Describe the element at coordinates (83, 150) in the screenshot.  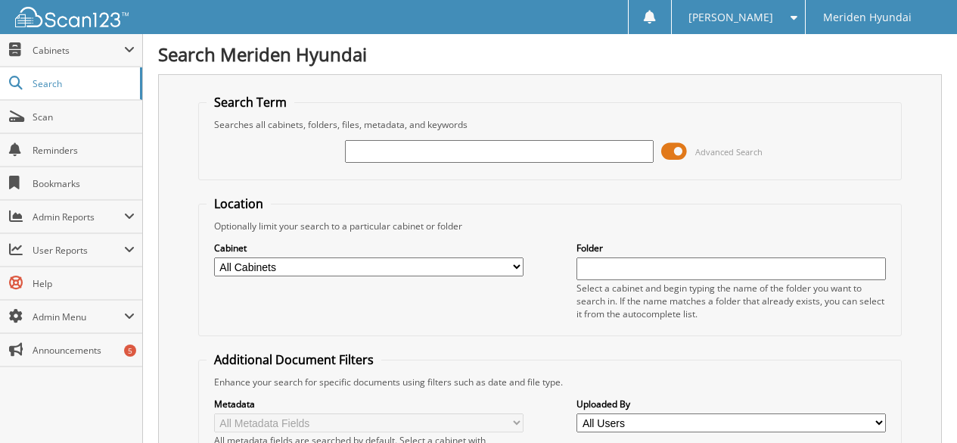
I see `span: Reminders` at that location.